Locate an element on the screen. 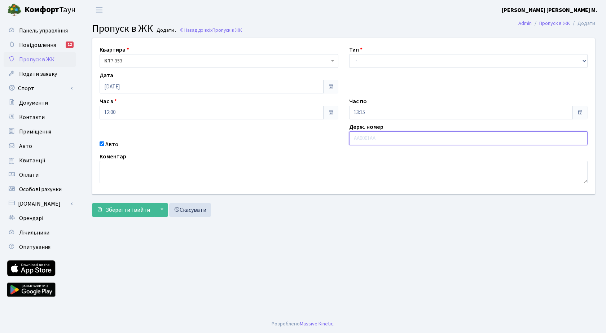  a: Приміщення is located at coordinates (40, 132).